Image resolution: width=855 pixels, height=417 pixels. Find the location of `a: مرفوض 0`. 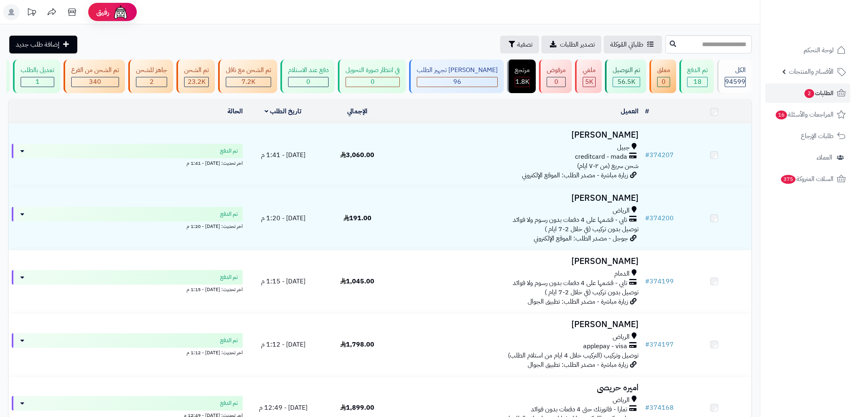

a: مرفوض 0 is located at coordinates (555, 76).